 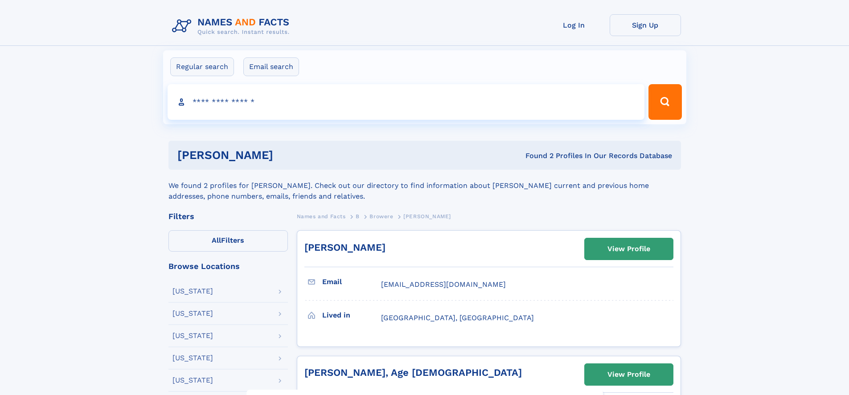 I want to click on h3: Email, so click(x=352, y=282).